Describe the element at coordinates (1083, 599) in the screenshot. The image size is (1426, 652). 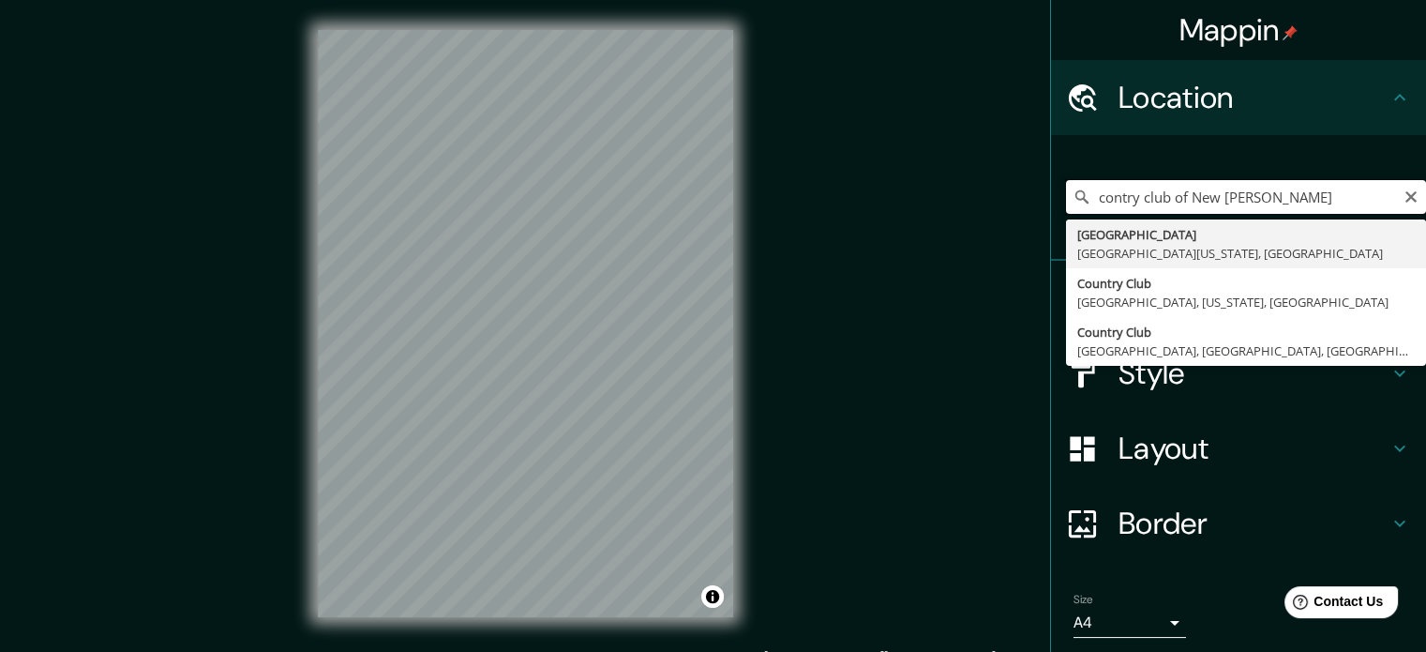
I see `label: Size` at that location.